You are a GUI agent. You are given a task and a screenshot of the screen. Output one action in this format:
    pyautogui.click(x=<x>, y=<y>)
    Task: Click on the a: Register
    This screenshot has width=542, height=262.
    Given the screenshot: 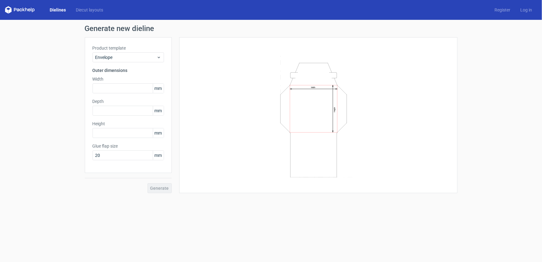 What is the action you would take?
    pyautogui.click(x=502, y=10)
    